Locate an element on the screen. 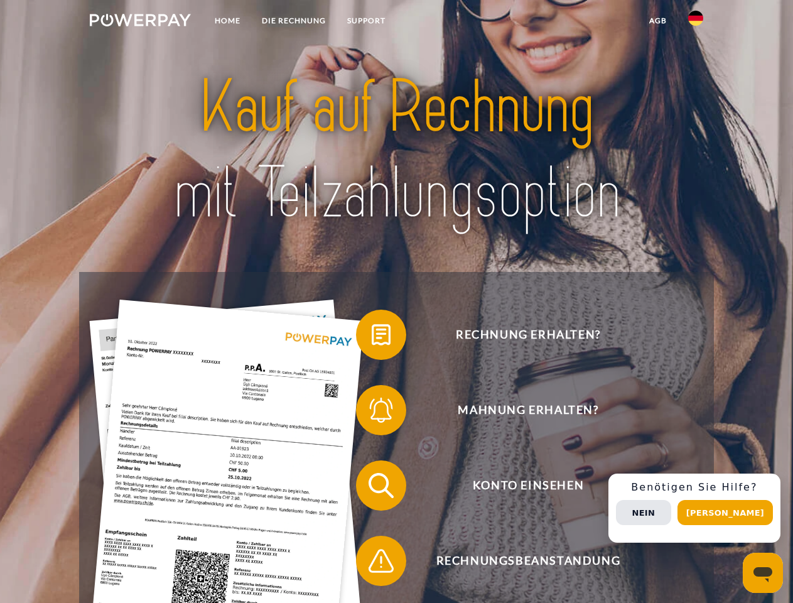  a: Mahnung erhalten? is located at coordinates (520, 410).